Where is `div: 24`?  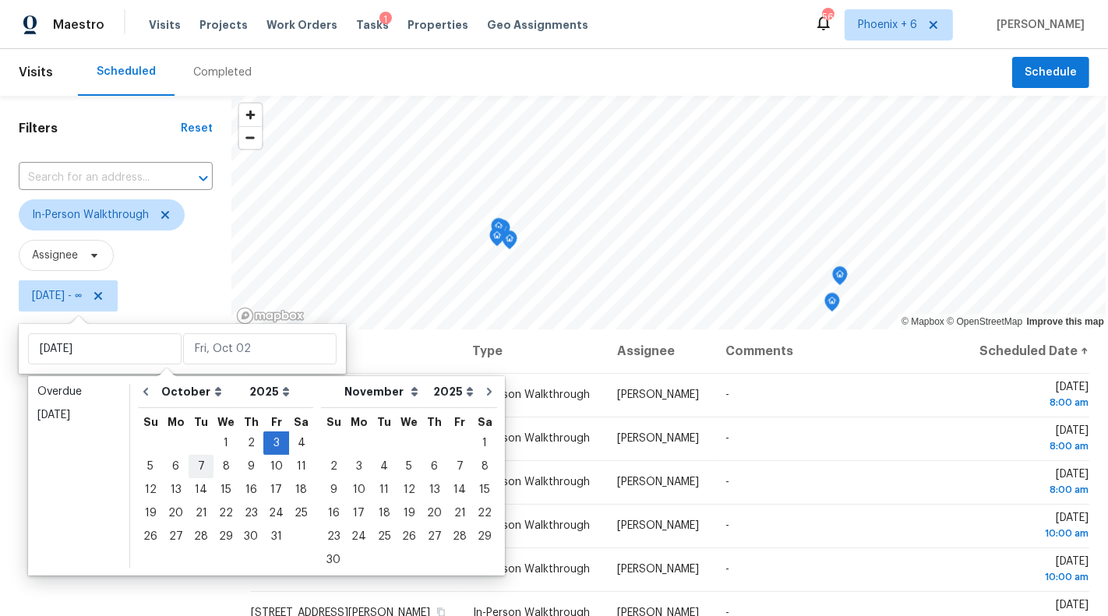 div: 24 is located at coordinates (359, 537).